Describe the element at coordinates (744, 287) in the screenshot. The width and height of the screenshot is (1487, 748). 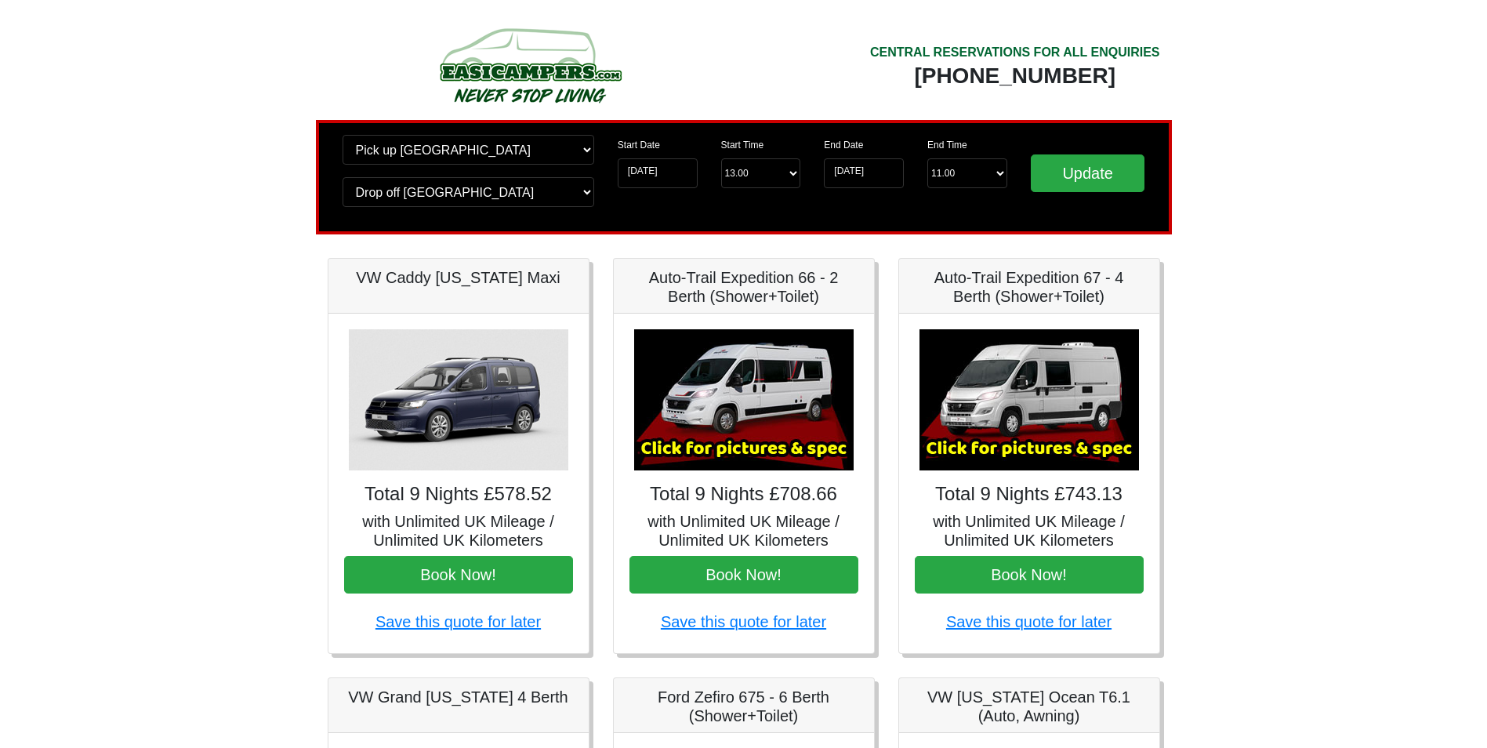
I see `h5: Auto-Trail Expedition 66 - 2 Berth (Shower+Toilet)` at that location.